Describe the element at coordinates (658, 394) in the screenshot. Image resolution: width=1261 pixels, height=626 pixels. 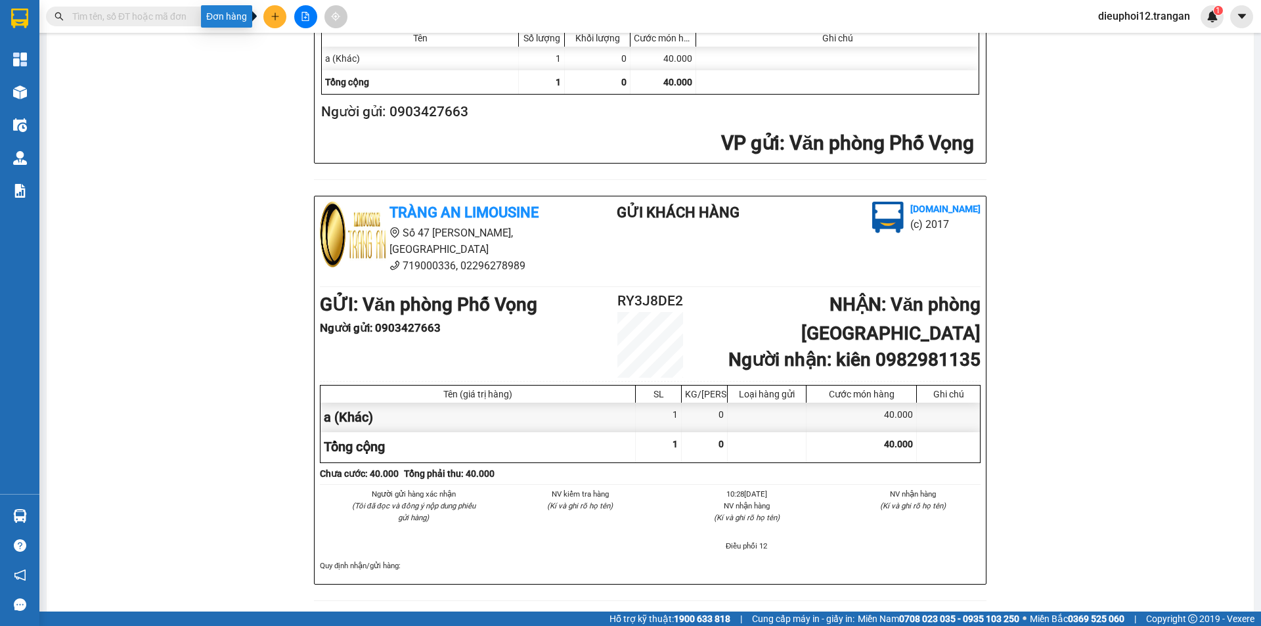
I see `div: SL` at that location.